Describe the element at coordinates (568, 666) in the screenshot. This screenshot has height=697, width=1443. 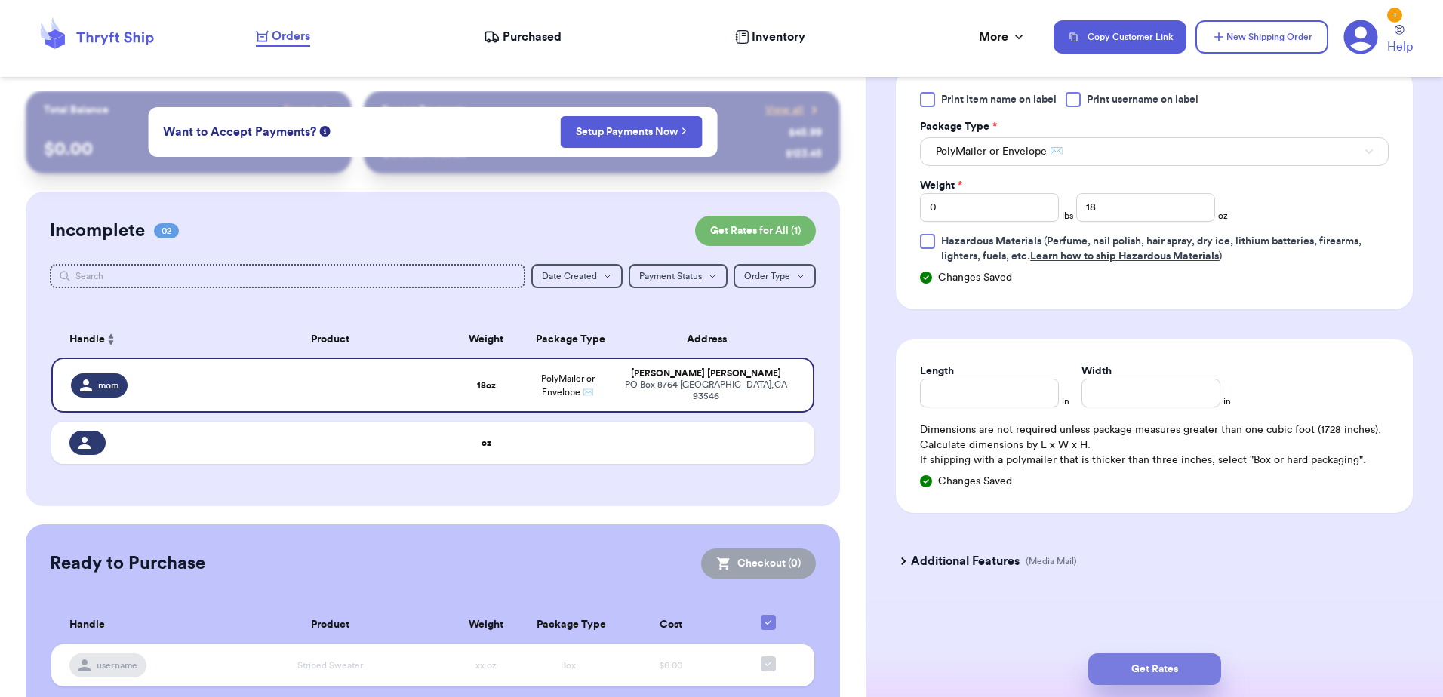
I see `span: Box` at that location.